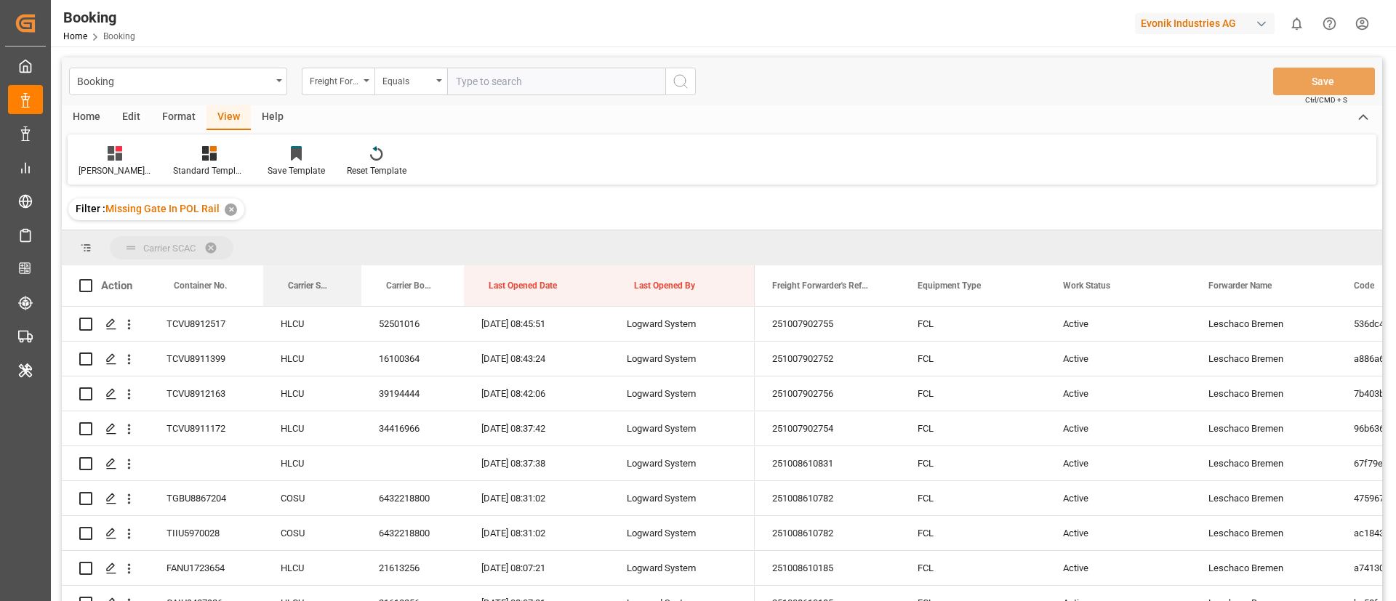  What do you see at coordinates (412, 533) in the screenshot?
I see `div: 6432218800` at bounding box center [412, 533].